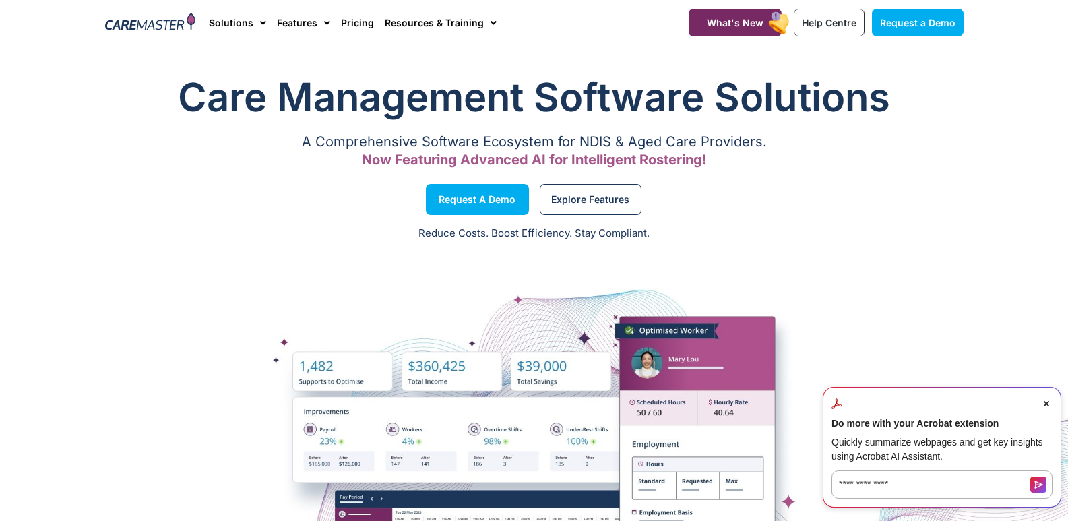 The height and width of the screenshot is (521, 1068). I want to click on span: Now Featuring Advanced AI for Intelligent Rostering!, so click(535, 160).